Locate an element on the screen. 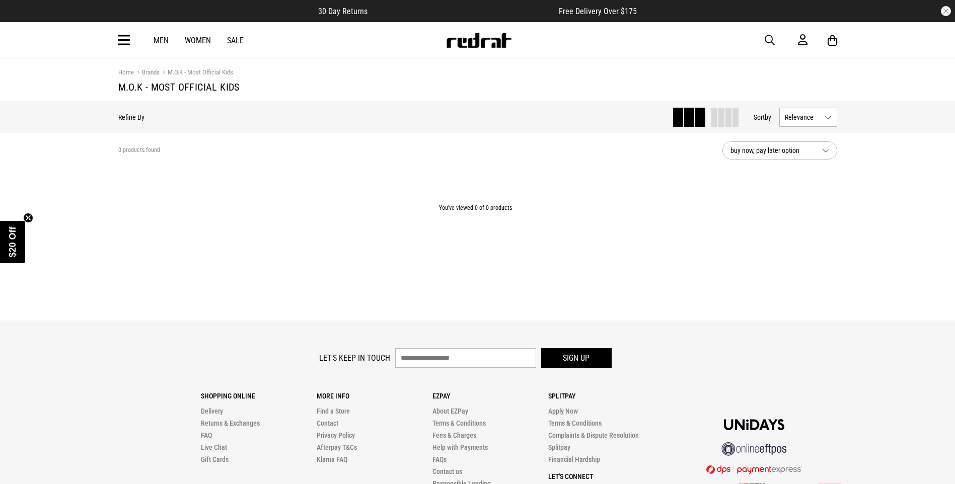  img: DPS is located at coordinates (754, 470).